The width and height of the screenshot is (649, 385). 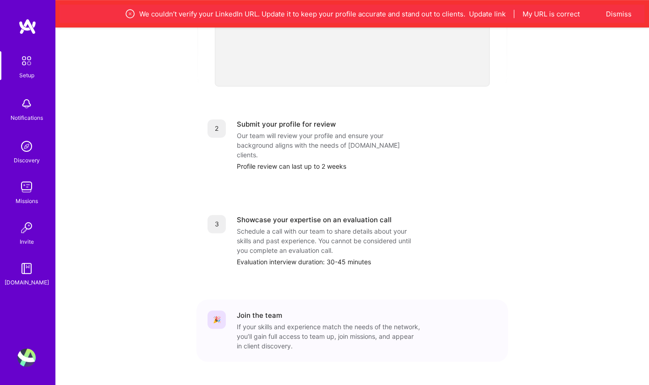 I want to click on div: If your skills and experience match the needs of the network, you’ll gain full access to team up,..., so click(x=328, y=336).